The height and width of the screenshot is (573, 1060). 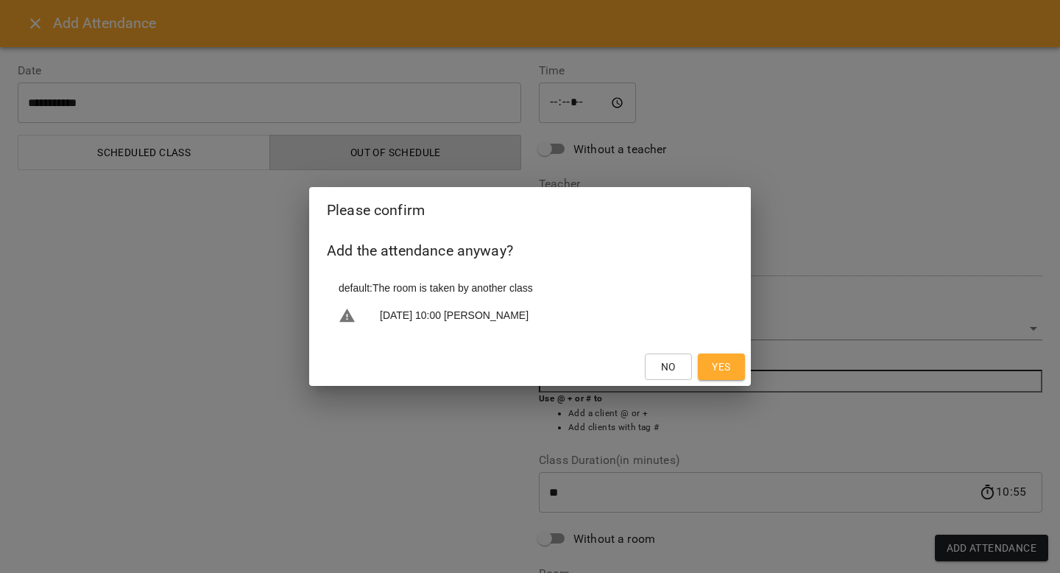 I want to click on h2: Please confirm, so click(x=530, y=210).